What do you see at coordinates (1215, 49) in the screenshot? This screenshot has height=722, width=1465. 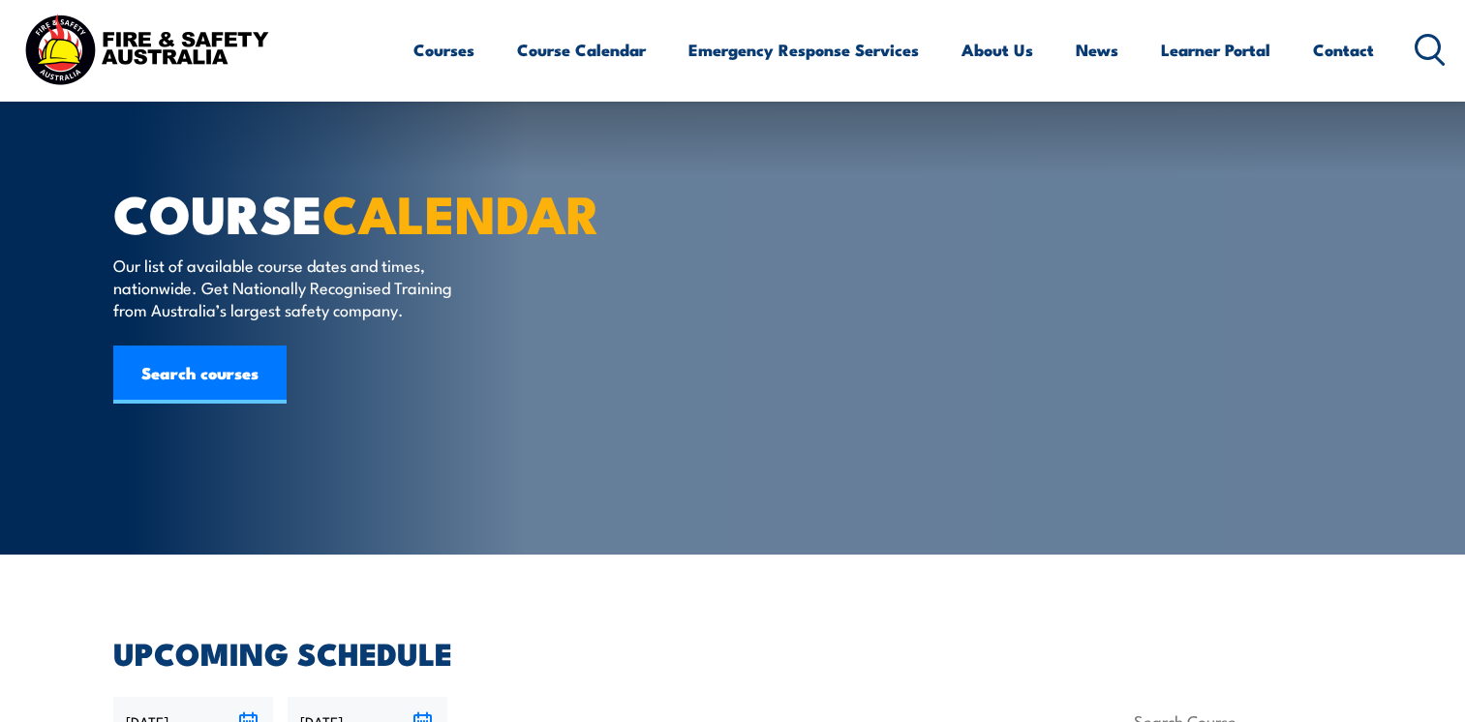 I see `a: Learner Portal` at bounding box center [1215, 49].